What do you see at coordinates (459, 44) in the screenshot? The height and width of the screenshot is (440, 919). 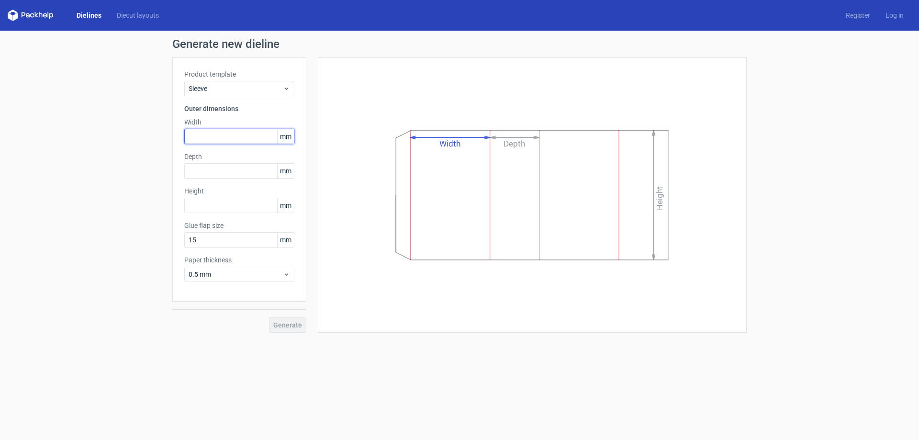 I see `h1: Generate new dieline` at bounding box center [459, 44].